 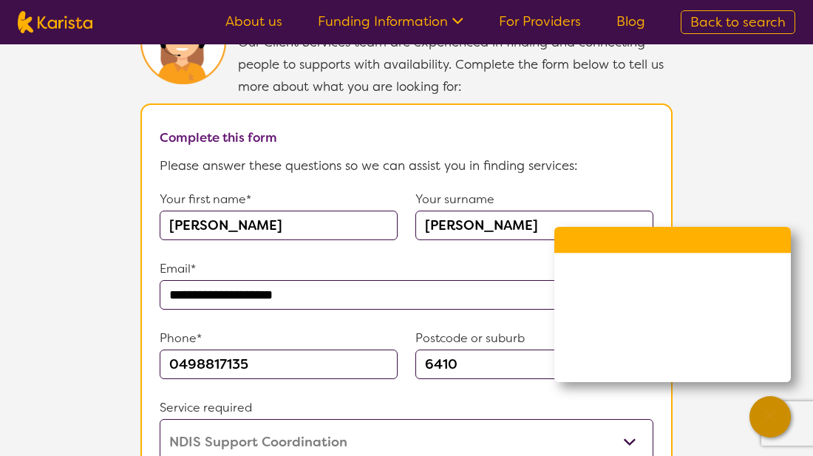 What do you see at coordinates (279, 338) in the screenshot?
I see `p: Phone*` at bounding box center [279, 338].